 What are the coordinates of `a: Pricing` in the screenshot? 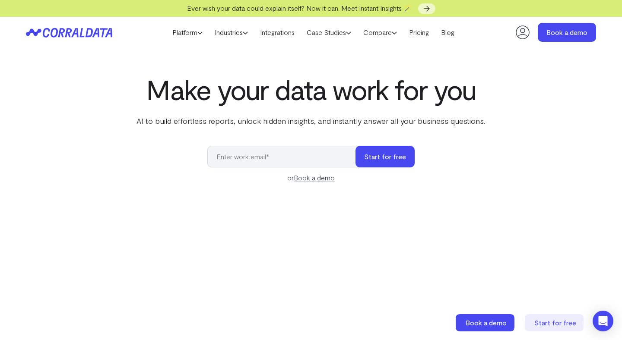 It's located at (419, 32).